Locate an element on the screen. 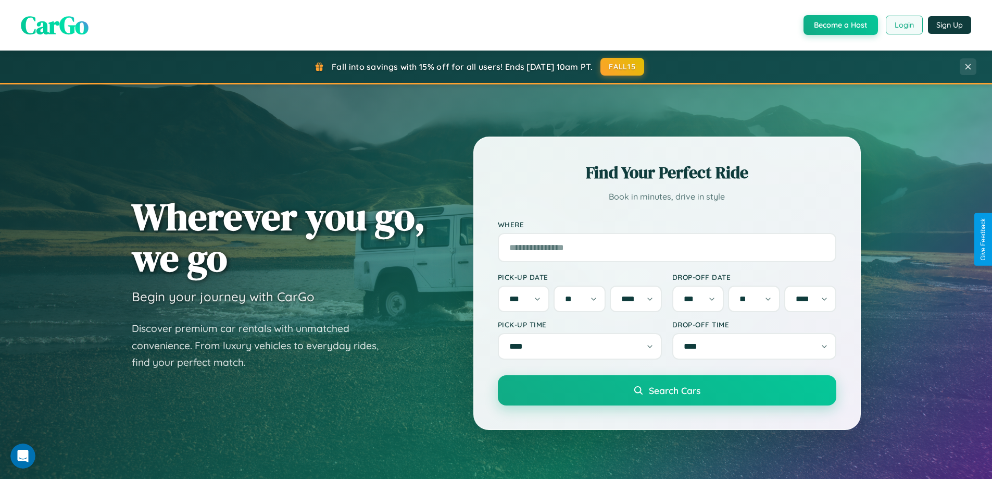 This screenshot has height=479, width=992. p: Discover premium car rentals with unmatched convenience. From luxury vehicles to everyday rides, ... is located at coordinates (262, 345).